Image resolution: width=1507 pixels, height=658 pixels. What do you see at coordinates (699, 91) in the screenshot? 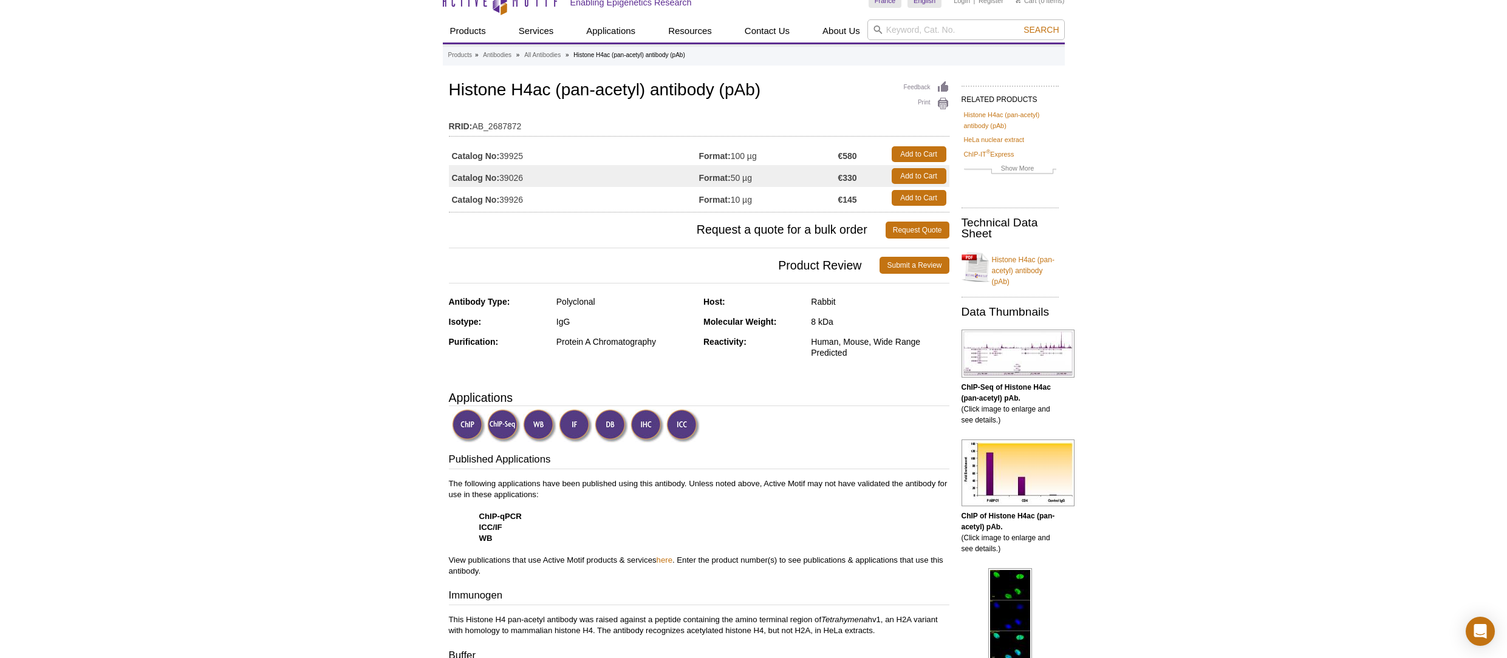
I see `h1: Histone H4ac (pan-acetyl) antibody (pAb)` at bounding box center [699, 91].